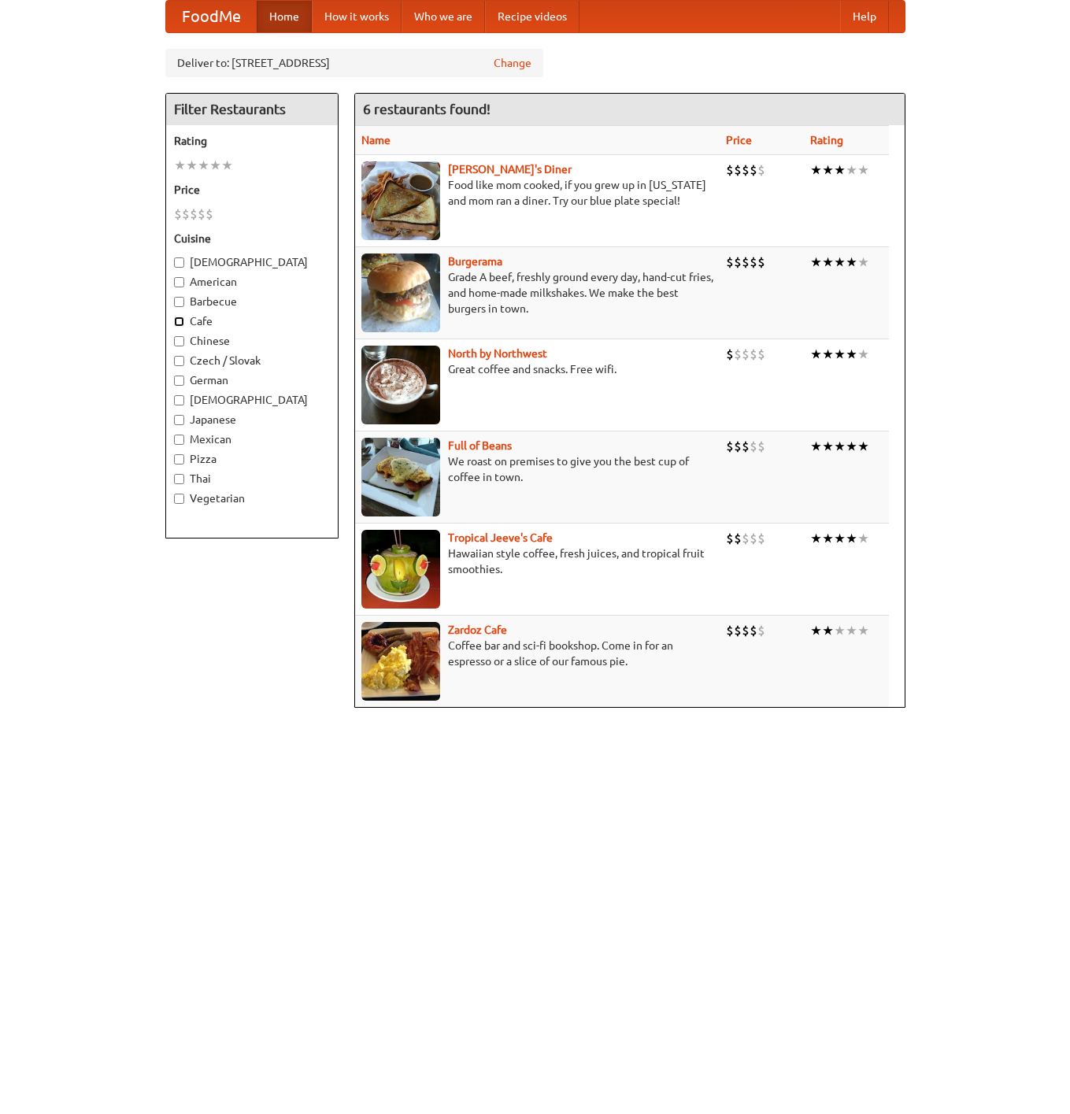 The height and width of the screenshot is (1114, 1070). I want to click on a: Zardoz Cafe, so click(477, 630).